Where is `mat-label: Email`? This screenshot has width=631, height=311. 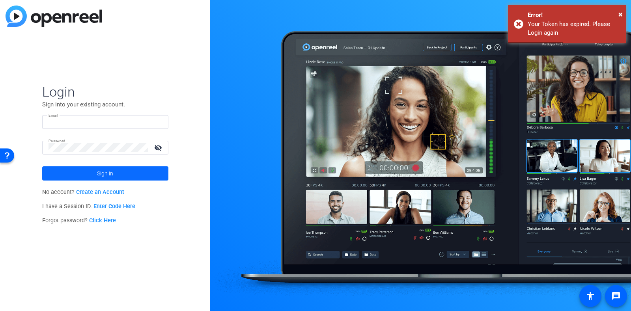 mat-label: Email is located at coordinates (53, 115).